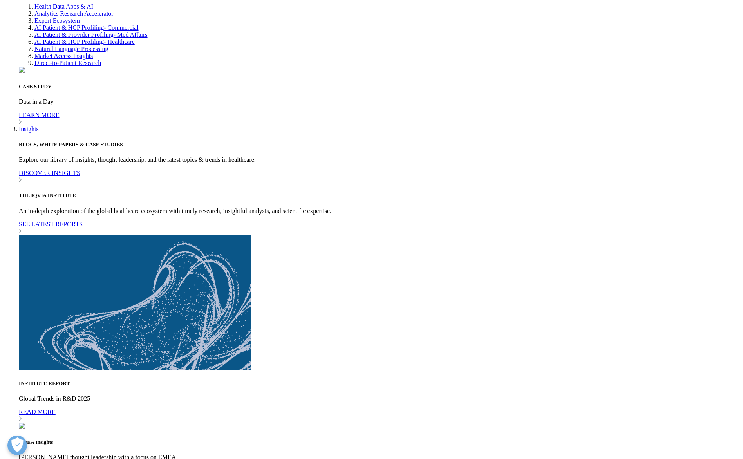  I want to click on img: iqi_rdtrends2025-listing-594x345.png, so click(135, 302).